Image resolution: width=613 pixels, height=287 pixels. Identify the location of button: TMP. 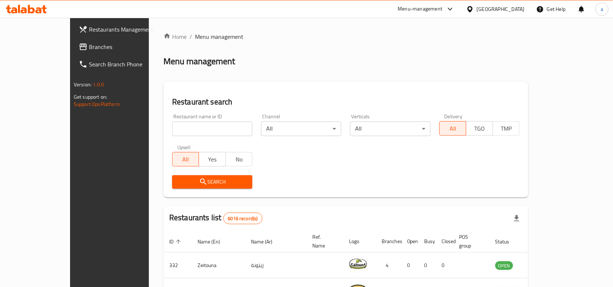
(506, 129).